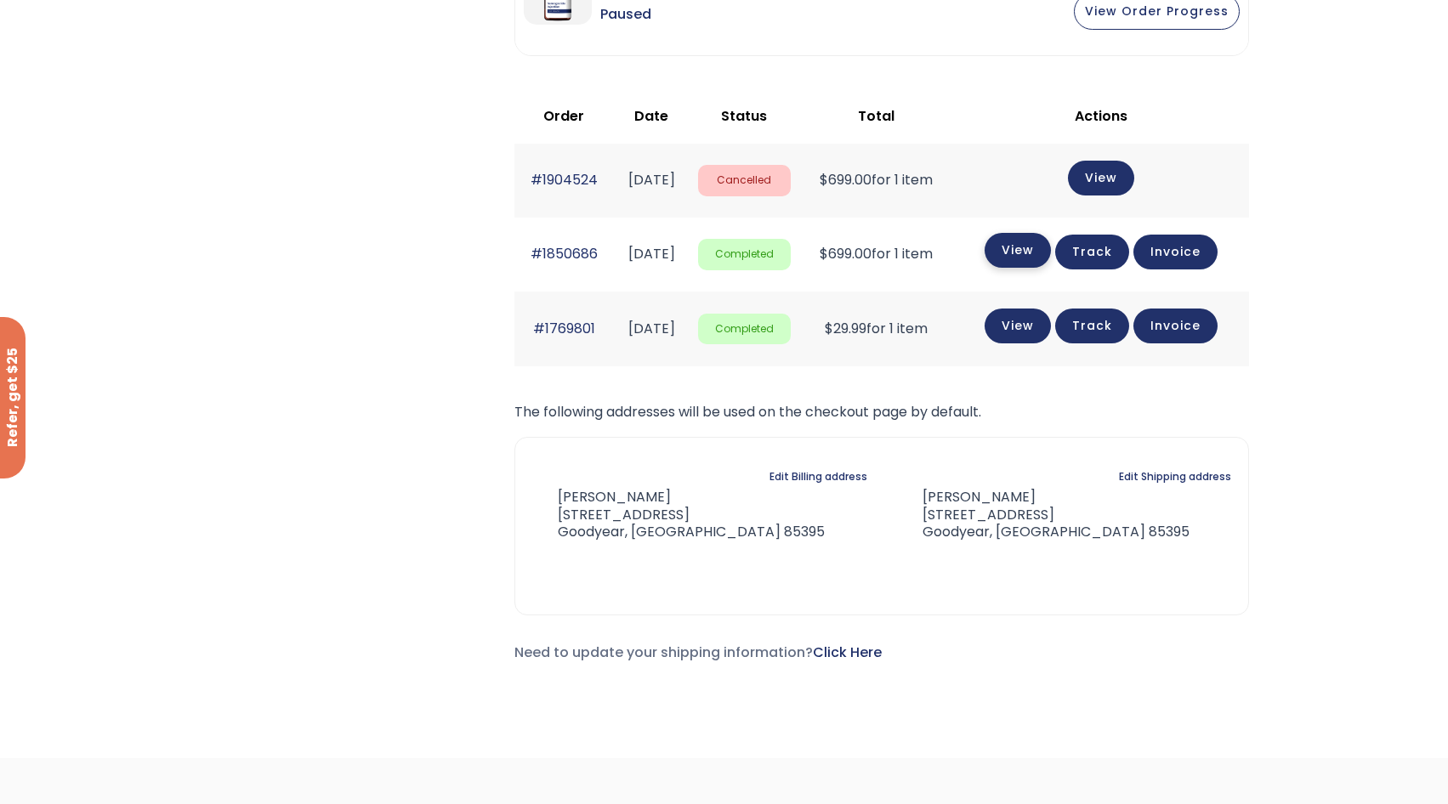 Image resolution: width=1448 pixels, height=804 pixels. Describe the element at coordinates (744, 116) in the screenshot. I see `span: Status` at that location.